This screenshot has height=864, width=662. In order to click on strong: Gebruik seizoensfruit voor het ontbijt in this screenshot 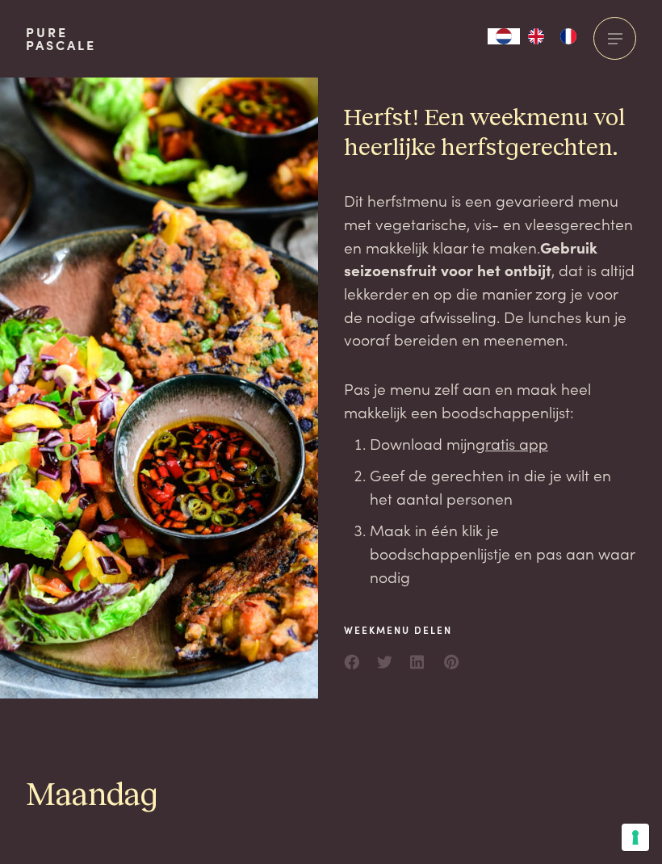, I will do `click(471, 258)`.